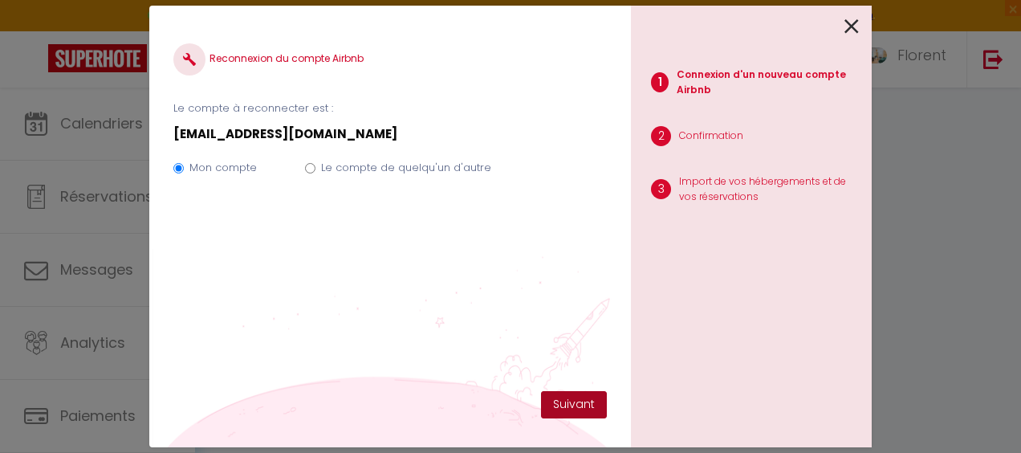 The width and height of the screenshot is (1021, 453). I want to click on p: Le compte à reconnecter est :, so click(390, 108).